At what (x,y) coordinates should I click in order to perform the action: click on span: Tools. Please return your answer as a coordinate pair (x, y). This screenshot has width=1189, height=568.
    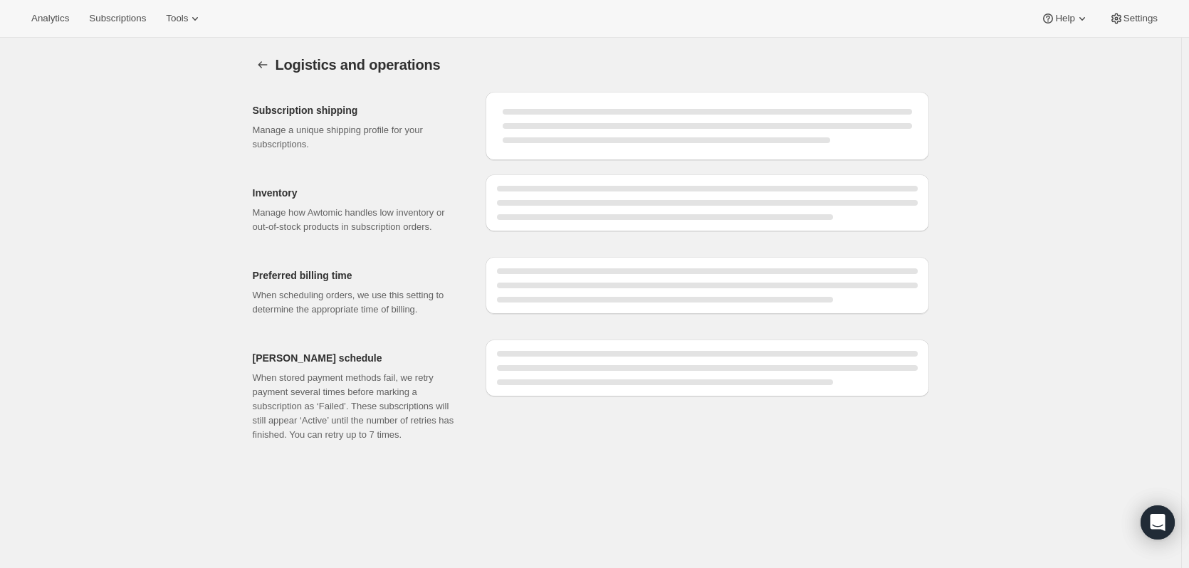
    Looking at the image, I should click on (177, 19).